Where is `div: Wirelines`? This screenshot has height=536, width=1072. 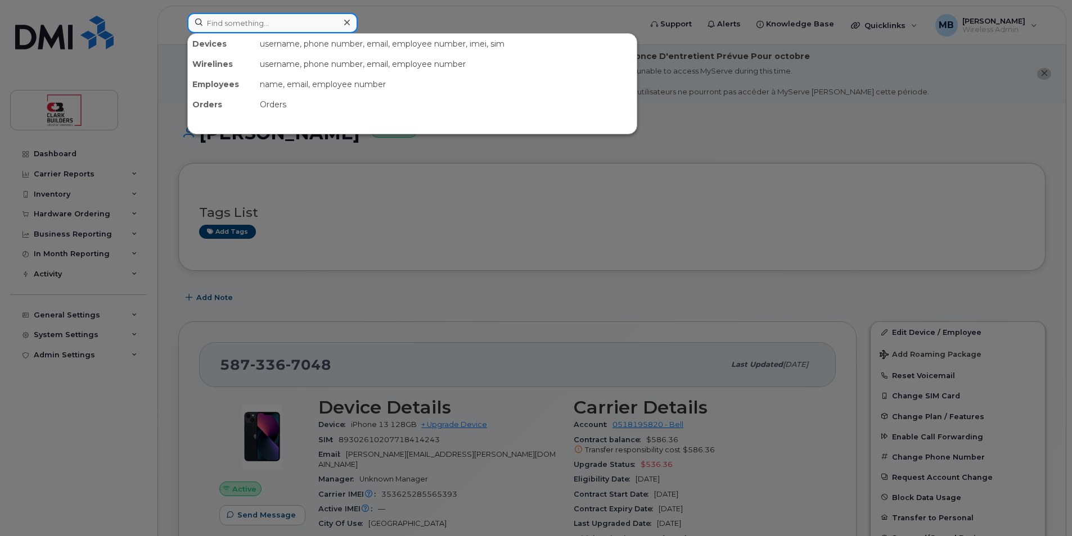
div: Wirelines is located at coordinates (222, 64).